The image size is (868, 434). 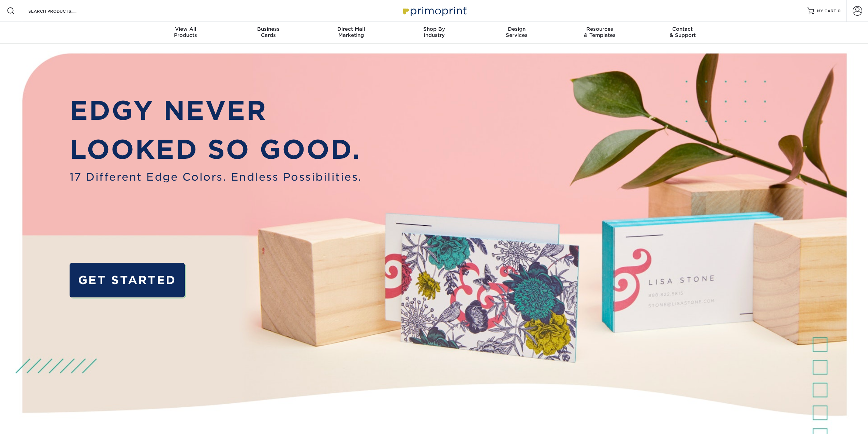 I want to click on a: Contact& Support, so click(x=683, y=33).